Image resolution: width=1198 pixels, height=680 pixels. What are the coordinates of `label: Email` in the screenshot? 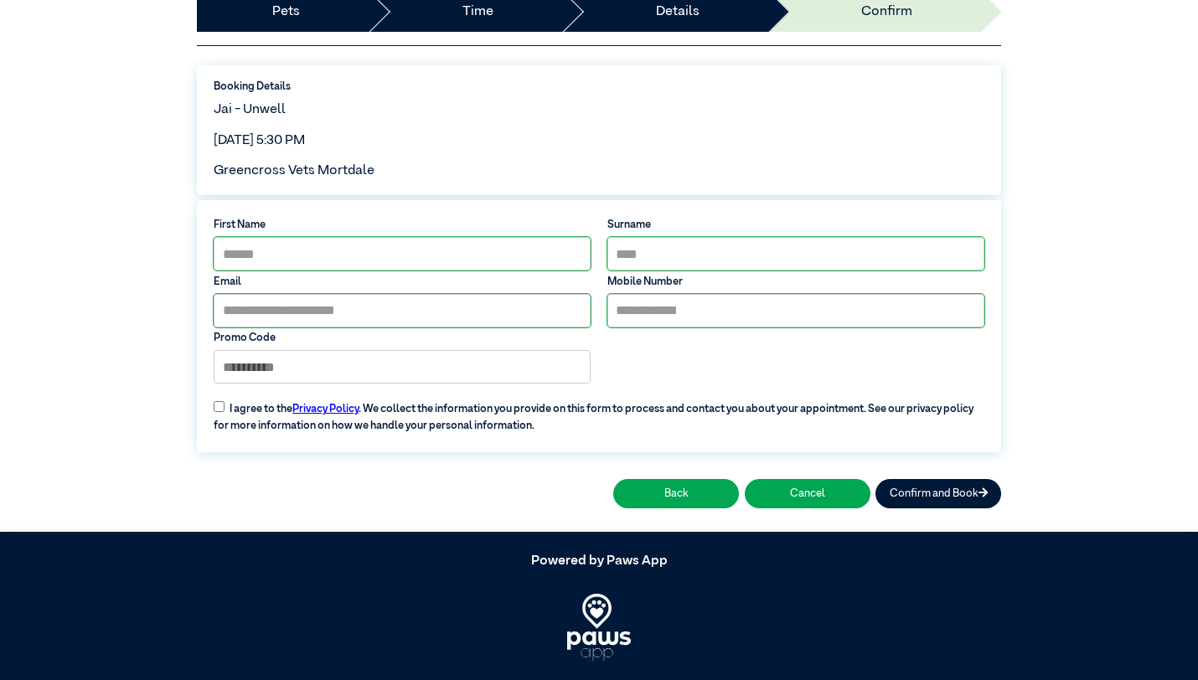 It's located at (402, 281).